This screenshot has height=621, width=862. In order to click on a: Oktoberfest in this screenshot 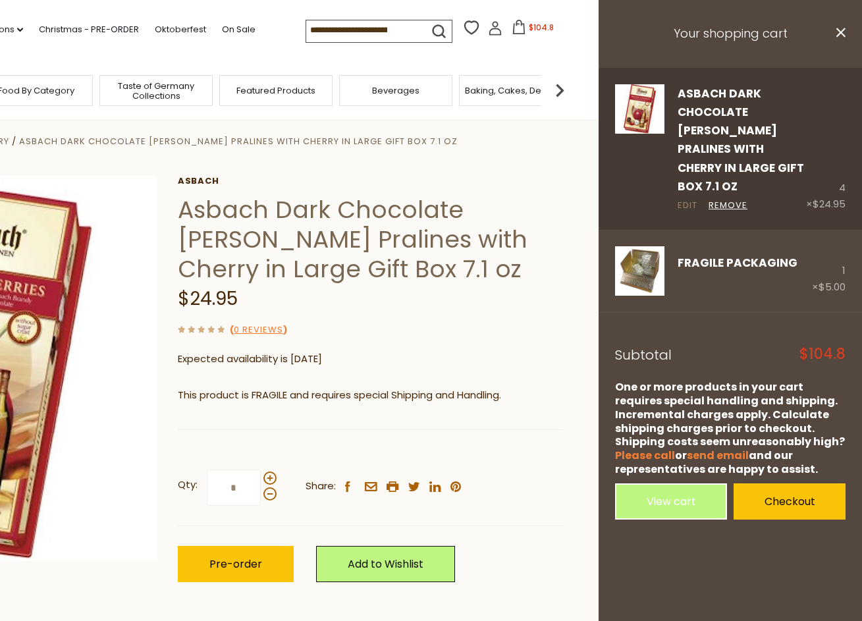, I will do `click(181, 30)`.